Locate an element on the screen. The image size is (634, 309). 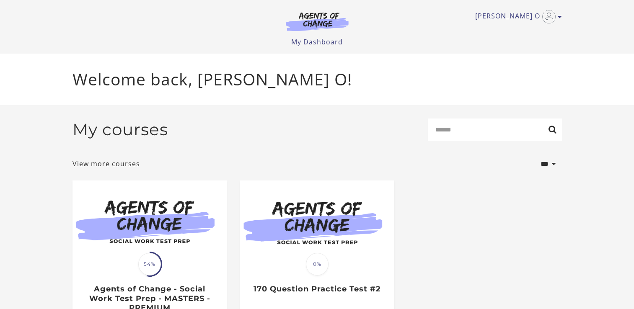
h2: My courses is located at coordinates (120, 129).